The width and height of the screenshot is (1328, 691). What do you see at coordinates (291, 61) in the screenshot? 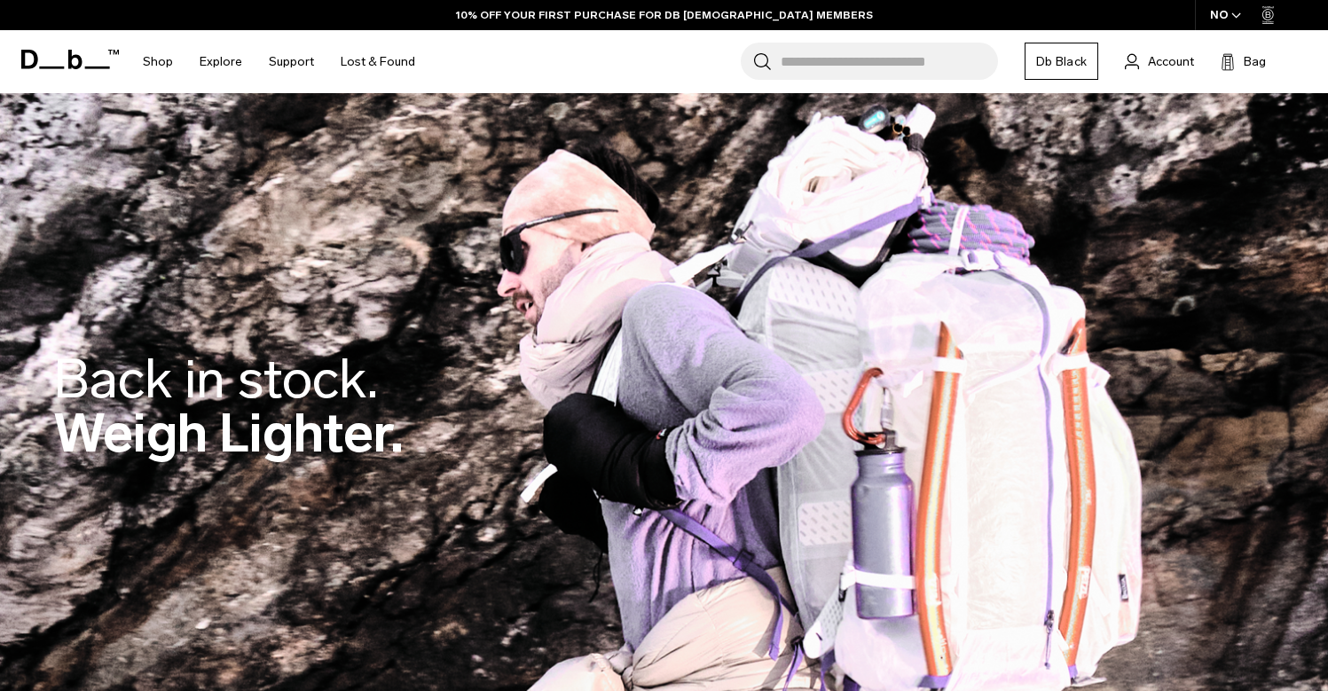
I see `a: Support` at bounding box center [291, 61].